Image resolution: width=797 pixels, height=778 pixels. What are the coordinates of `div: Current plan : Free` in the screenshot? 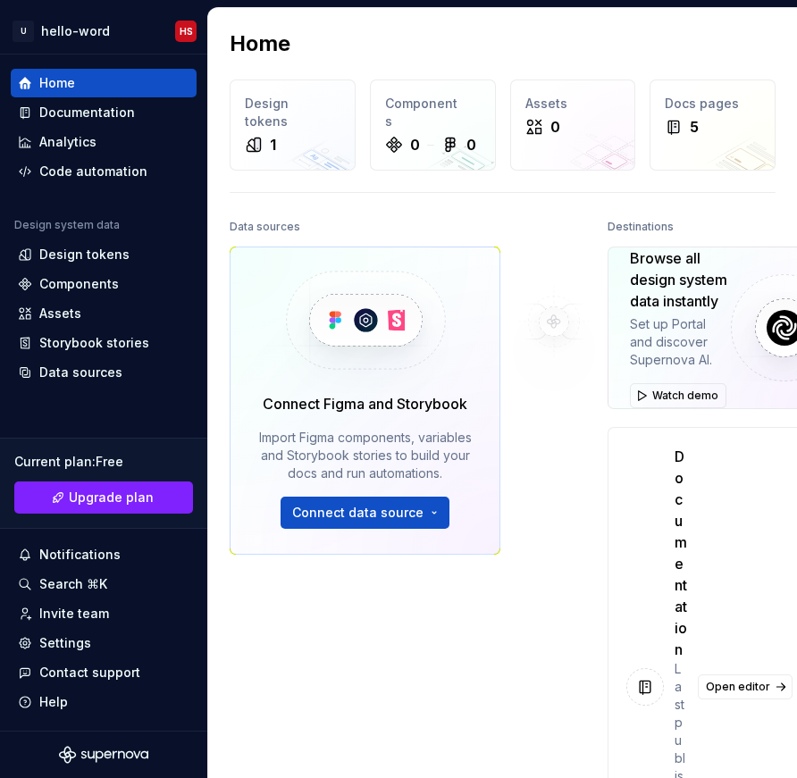 It's located at (104, 462).